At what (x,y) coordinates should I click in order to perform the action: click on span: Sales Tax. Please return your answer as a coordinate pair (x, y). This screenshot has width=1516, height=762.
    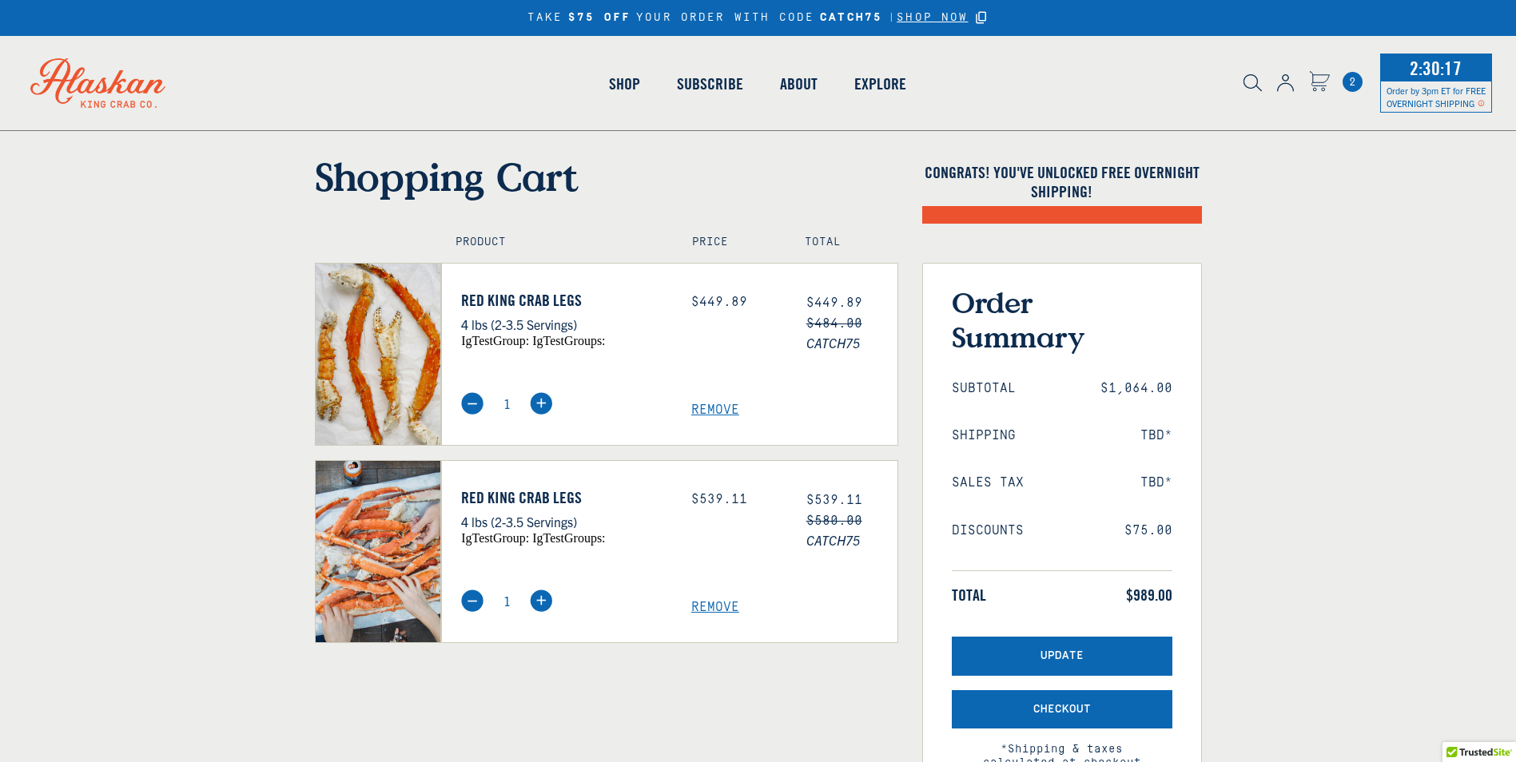
    Looking at the image, I should click on (988, 483).